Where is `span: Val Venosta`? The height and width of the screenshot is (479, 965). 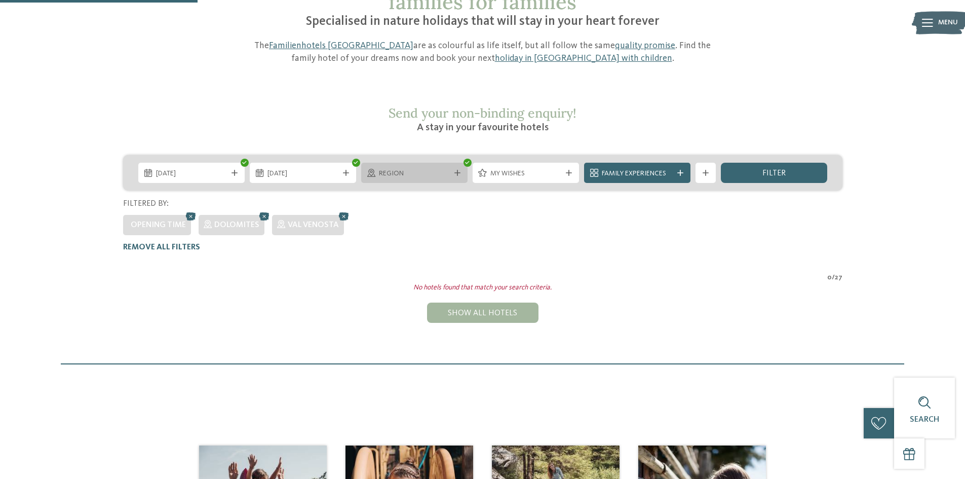
span: Val Venosta is located at coordinates (313, 225).